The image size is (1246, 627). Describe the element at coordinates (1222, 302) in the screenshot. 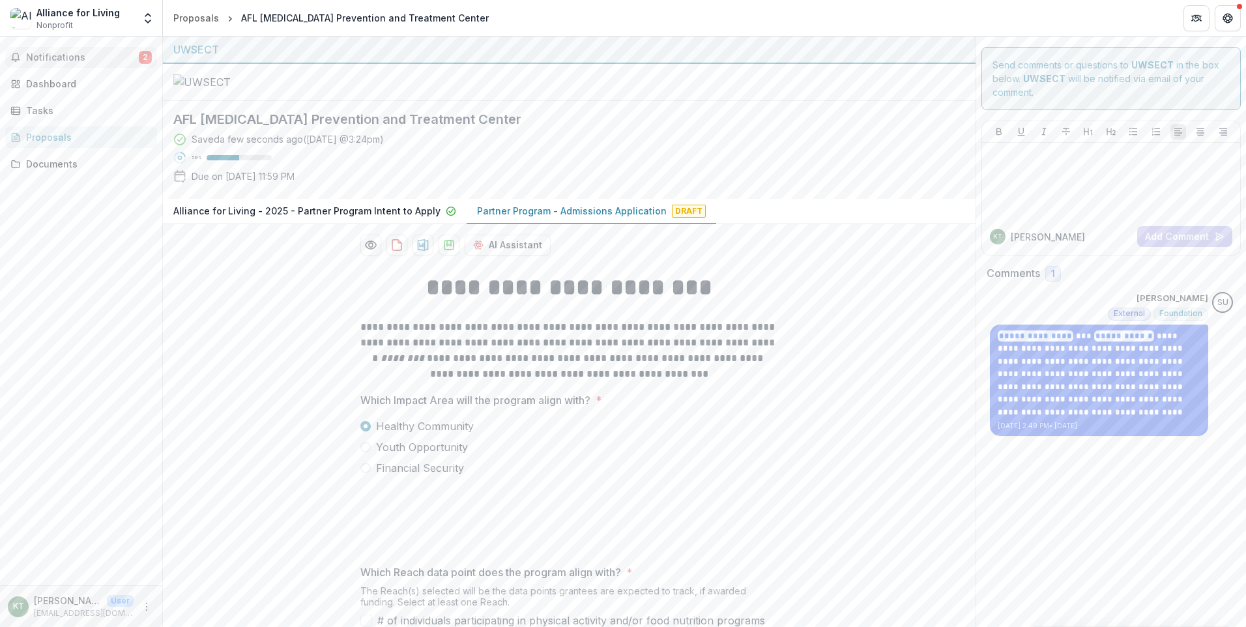

I see `div: Scott Umbel` at that location.